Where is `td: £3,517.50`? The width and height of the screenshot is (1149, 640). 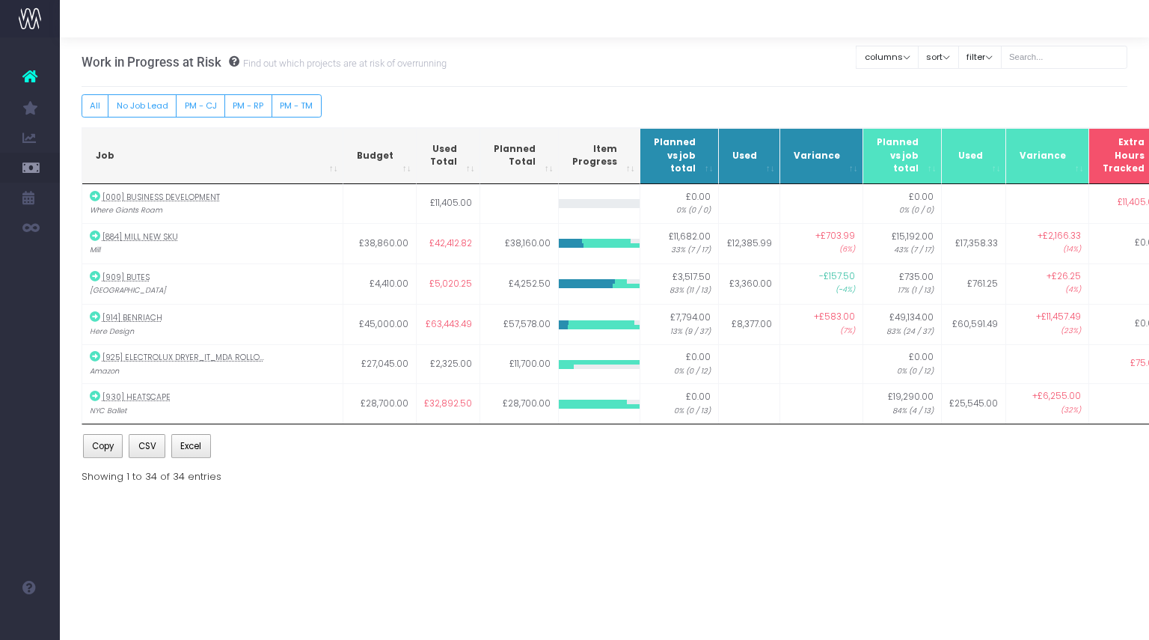
td: £3,517.50 is located at coordinates (679, 284).